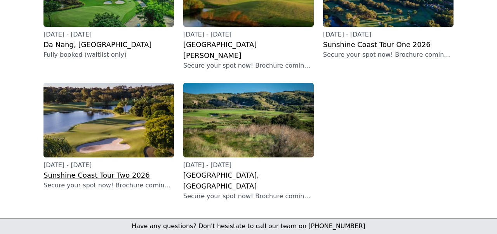 This screenshot has height=234, width=497. I want to click on h2: Sunshine Coast Tour Two 2026, so click(109, 175).